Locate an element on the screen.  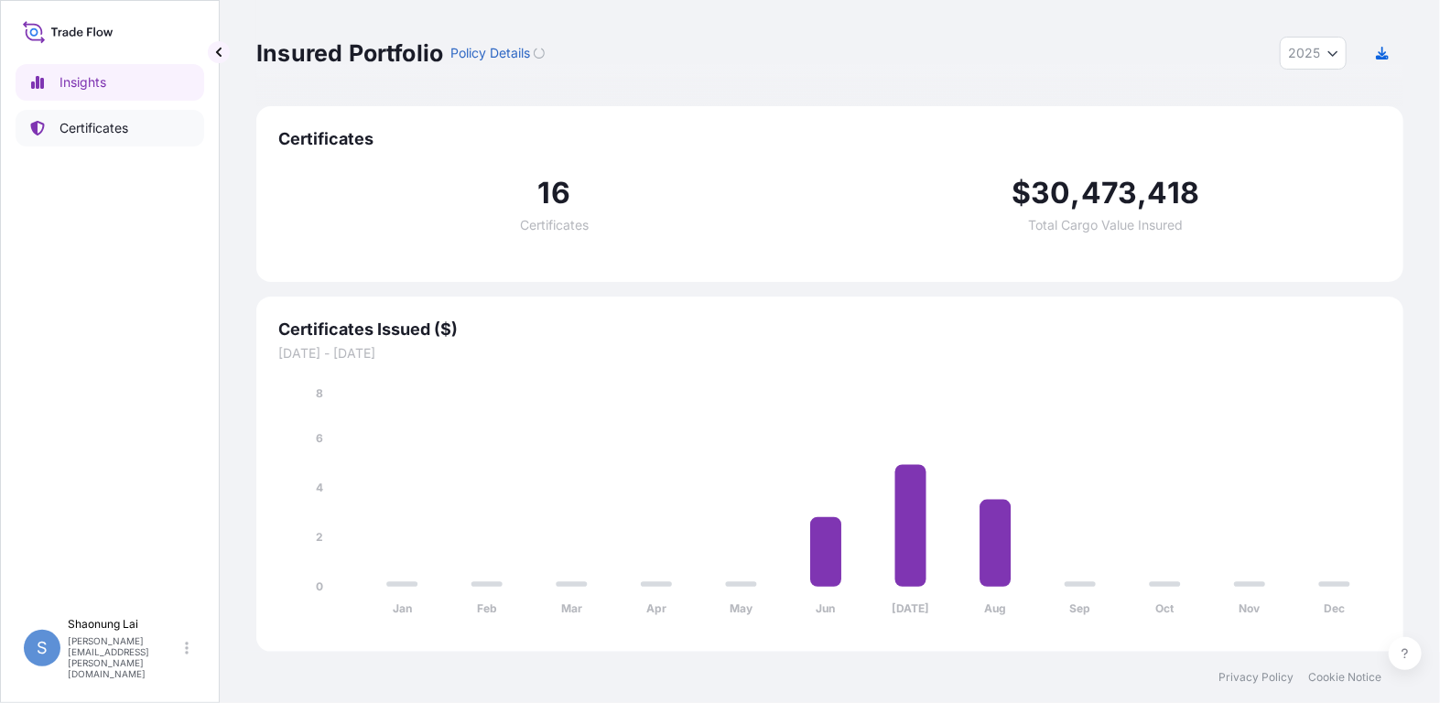
span: S is located at coordinates (42, 648).